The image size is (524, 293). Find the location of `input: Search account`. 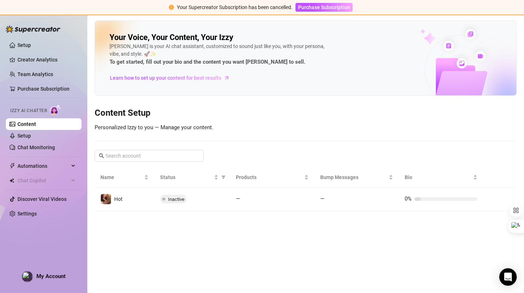

input: Search account is located at coordinates (149, 156).